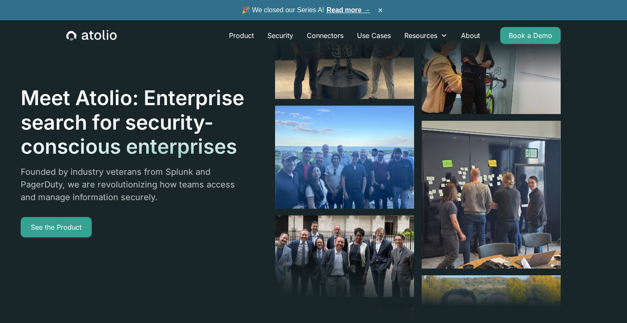 The height and width of the screenshot is (323, 627). What do you see at coordinates (306, 10) in the screenshot?
I see `span: 🎉 We closed our Series A!` at bounding box center [306, 10].